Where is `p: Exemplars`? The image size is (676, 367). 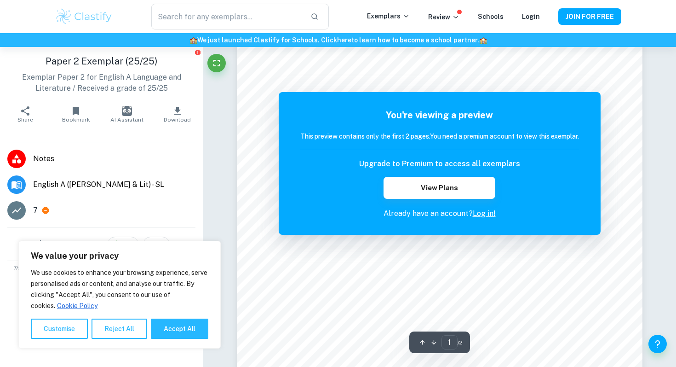 p: Exemplars is located at coordinates (388, 16).